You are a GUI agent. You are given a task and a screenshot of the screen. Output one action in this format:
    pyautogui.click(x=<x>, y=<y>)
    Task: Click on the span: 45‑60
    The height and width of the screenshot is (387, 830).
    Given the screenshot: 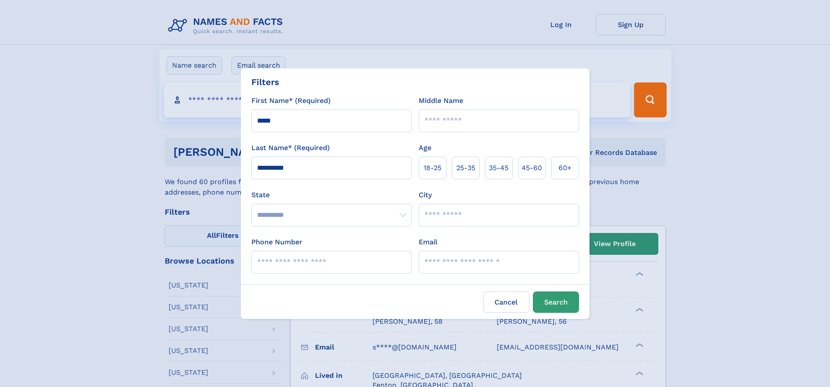 What is the action you would take?
    pyautogui.click(x=532, y=168)
    